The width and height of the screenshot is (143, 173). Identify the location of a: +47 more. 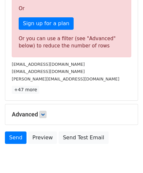
(26, 90).